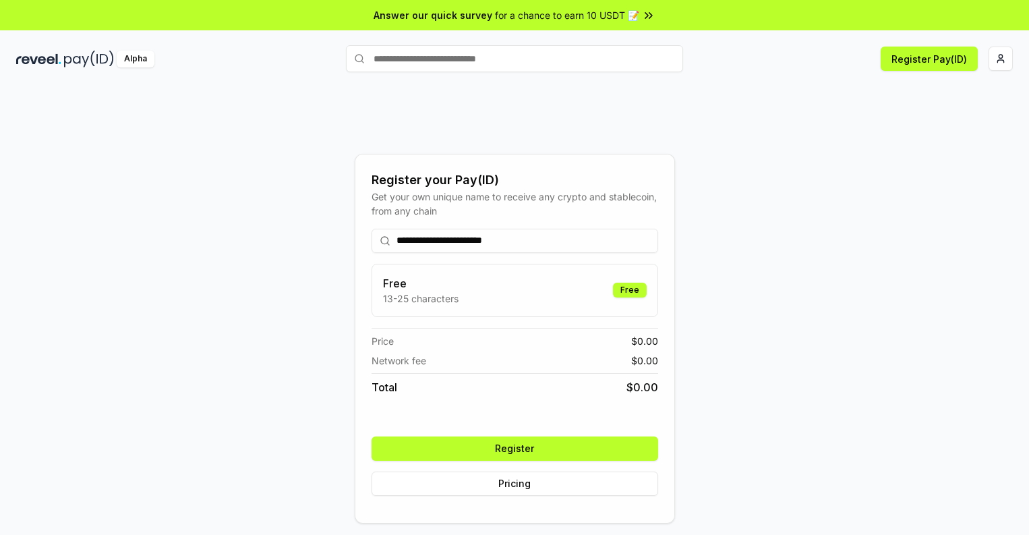 Image resolution: width=1029 pixels, height=535 pixels. Describe the element at coordinates (382, 341) in the screenshot. I see `span: Price` at that location.